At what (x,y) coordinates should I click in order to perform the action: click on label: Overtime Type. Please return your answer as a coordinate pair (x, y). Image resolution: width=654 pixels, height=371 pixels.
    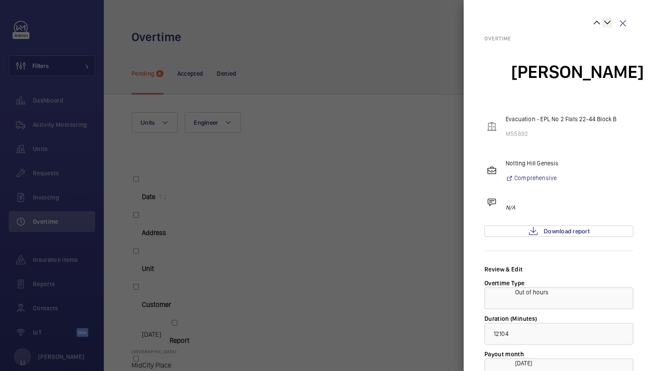
    Looking at the image, I should click on (504, 283).